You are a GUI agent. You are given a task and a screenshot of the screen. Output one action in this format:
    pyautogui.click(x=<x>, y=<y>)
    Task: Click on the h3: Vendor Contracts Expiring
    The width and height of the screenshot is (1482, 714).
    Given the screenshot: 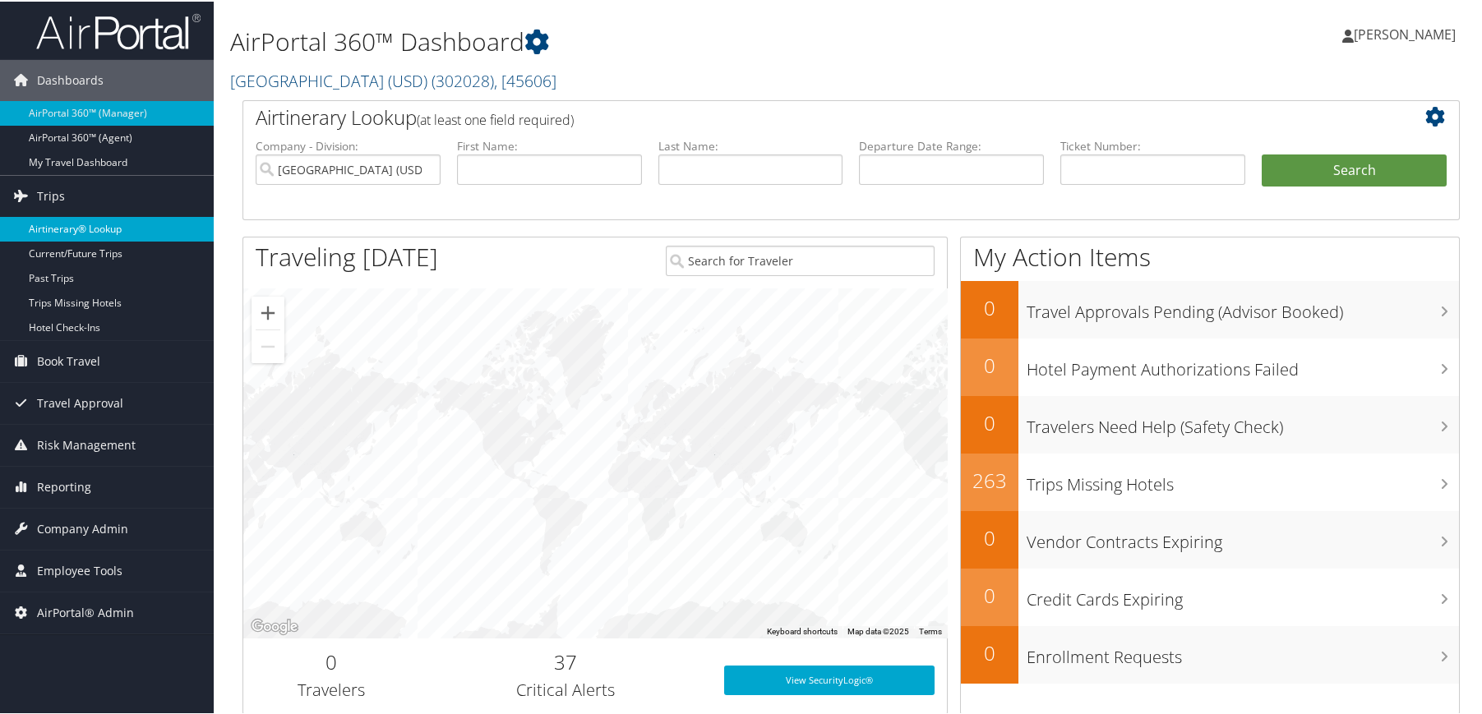 What is the action you would take?
    pyautogui.click(x=1243, y=537)
    